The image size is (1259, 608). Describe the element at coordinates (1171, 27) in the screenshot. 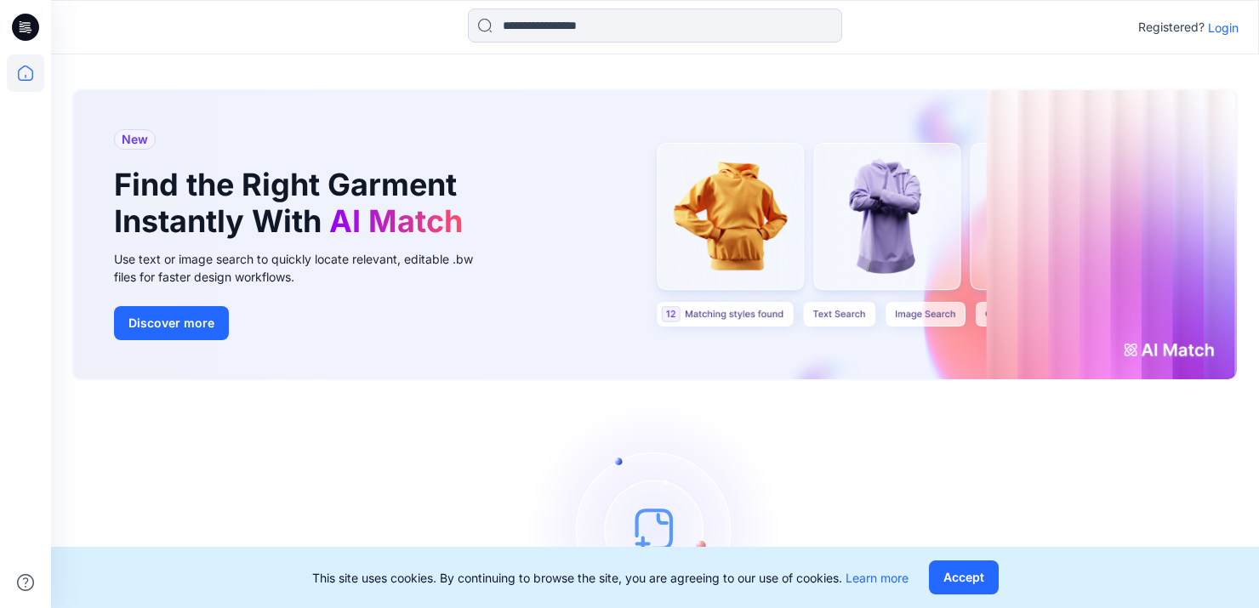

I see `p: Registered?` at that location.